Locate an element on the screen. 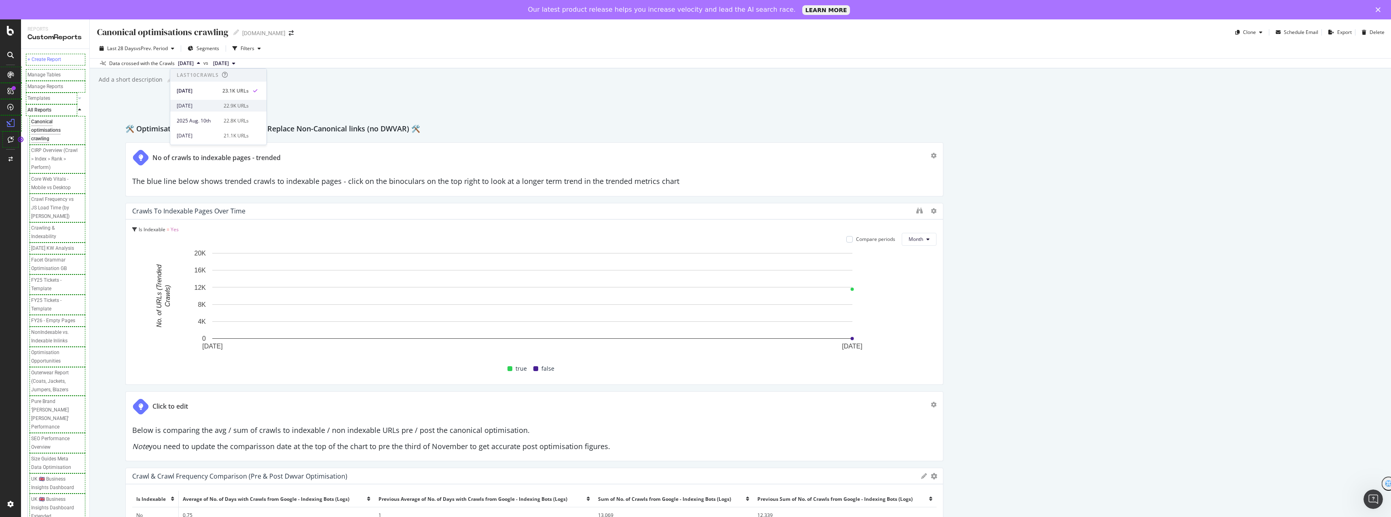  a: NonIndexable vs. Indexable Inlinks is located at coordinates (57, 337).